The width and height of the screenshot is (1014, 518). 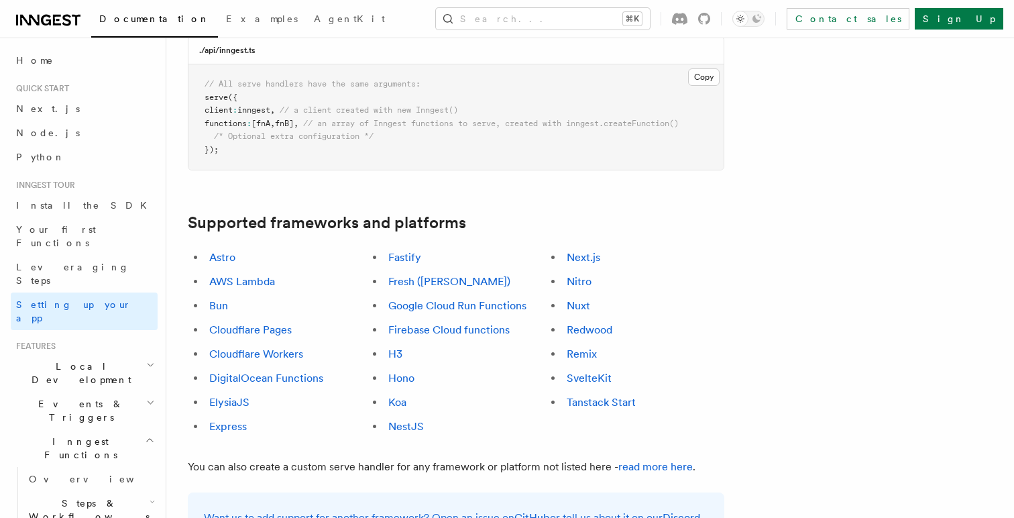 What do you see at coordinates (262, 20) in the screenshot?
I see `a: Examples` at bounding box center [262, 20].